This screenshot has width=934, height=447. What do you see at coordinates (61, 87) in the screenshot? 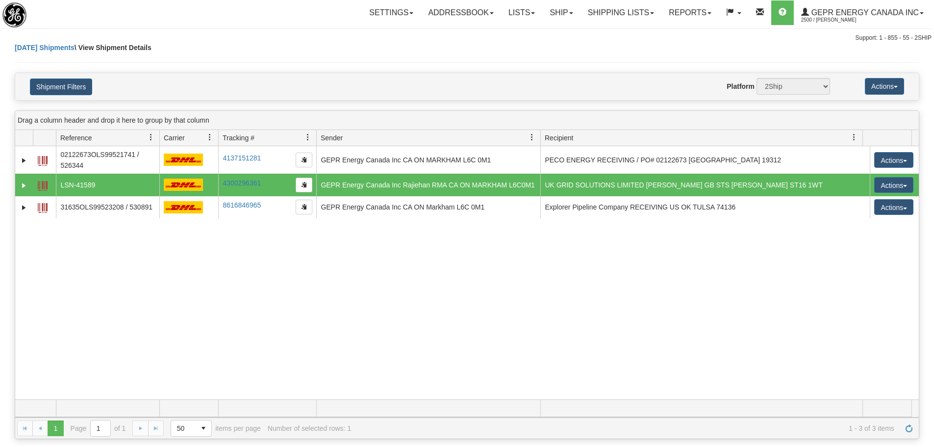
I see `button: Shipment Filters` at bounding box center [61, 87].